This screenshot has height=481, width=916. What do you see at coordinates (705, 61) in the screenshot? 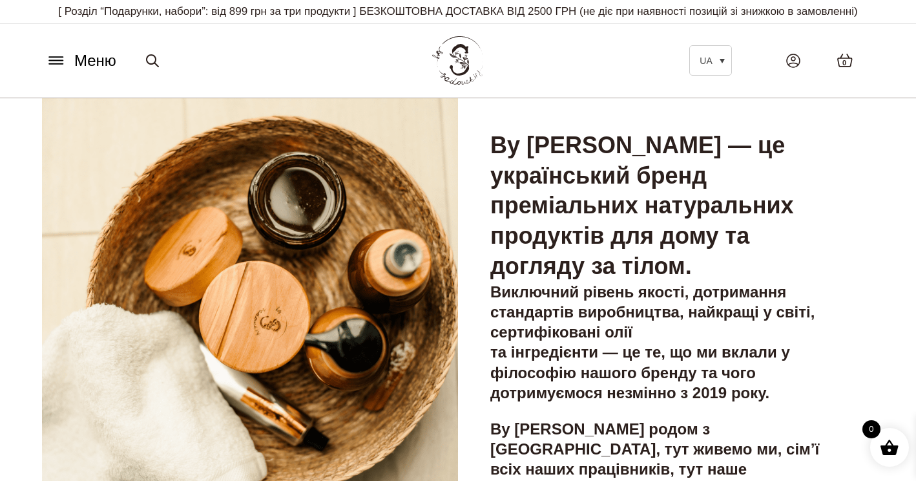
I see `span: UA` at bounding box center [705, 61].